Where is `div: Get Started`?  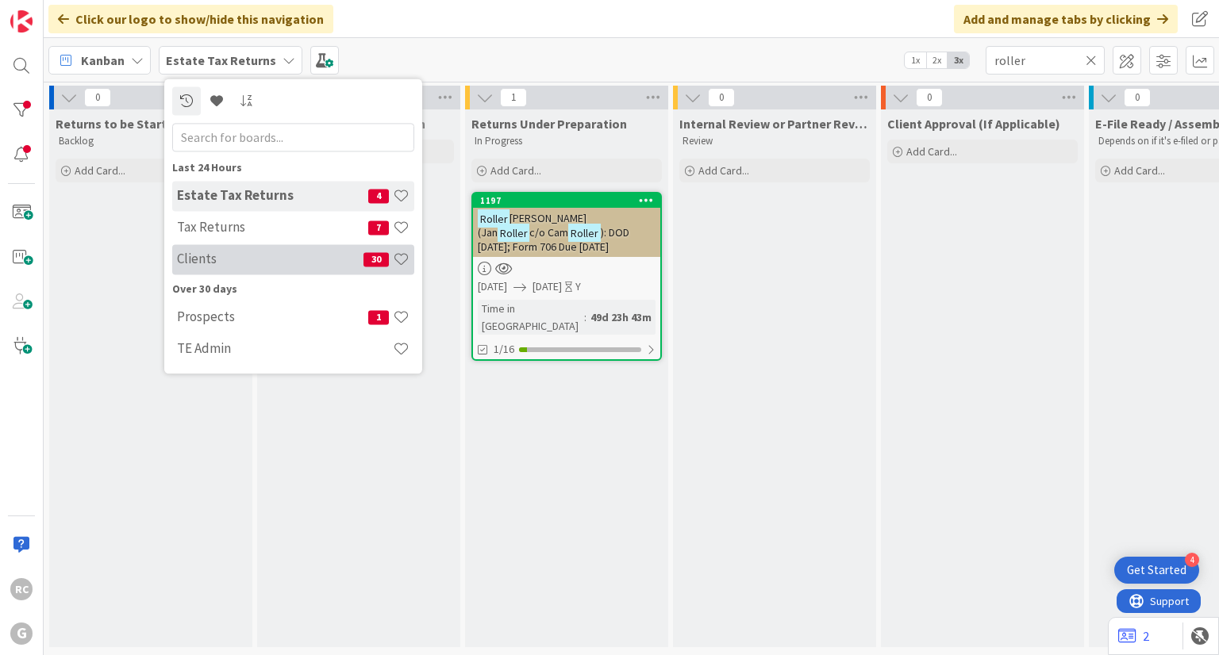
div: Get Started is located at coordinates (1156, 570).